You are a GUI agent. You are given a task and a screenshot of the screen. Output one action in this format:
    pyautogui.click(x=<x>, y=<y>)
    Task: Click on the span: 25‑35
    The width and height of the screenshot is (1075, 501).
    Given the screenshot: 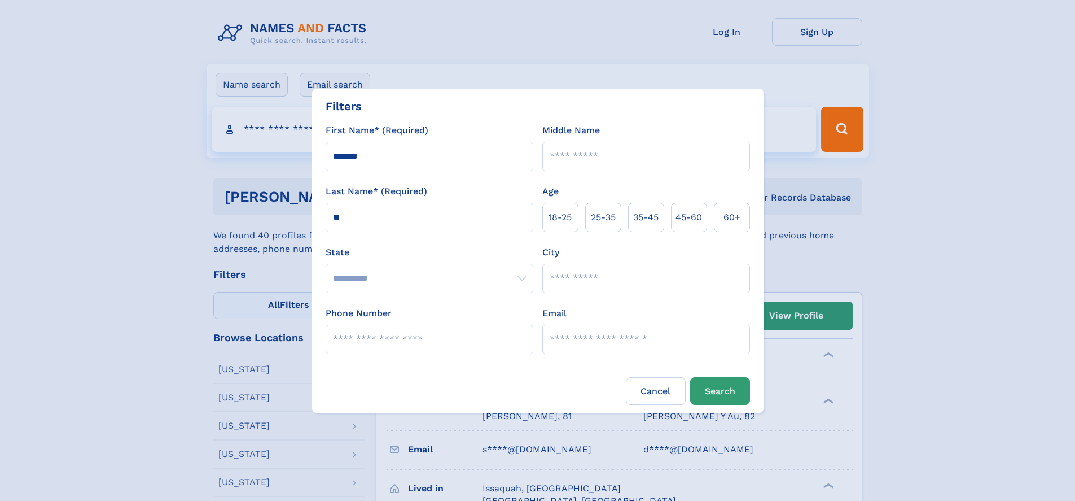 What is the action you would take?
    pyautogui.click(x=603, y=217)
    